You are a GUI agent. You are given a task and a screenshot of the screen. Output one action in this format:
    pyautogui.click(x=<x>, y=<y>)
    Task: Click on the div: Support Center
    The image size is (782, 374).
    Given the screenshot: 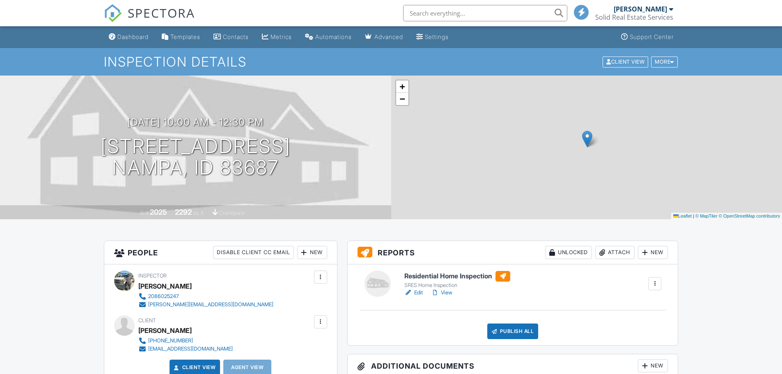 What is the action you would take?
    pyautogui.click(x=651, y=37)
    